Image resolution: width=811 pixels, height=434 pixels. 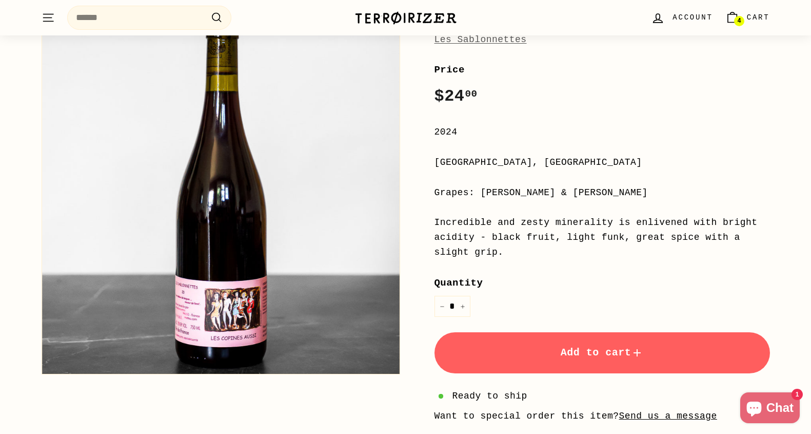 What do you see at coordinates (463, 306) in the screenshot?
I see `button: Increase item quantity by one` at bounding box center [463, 306].